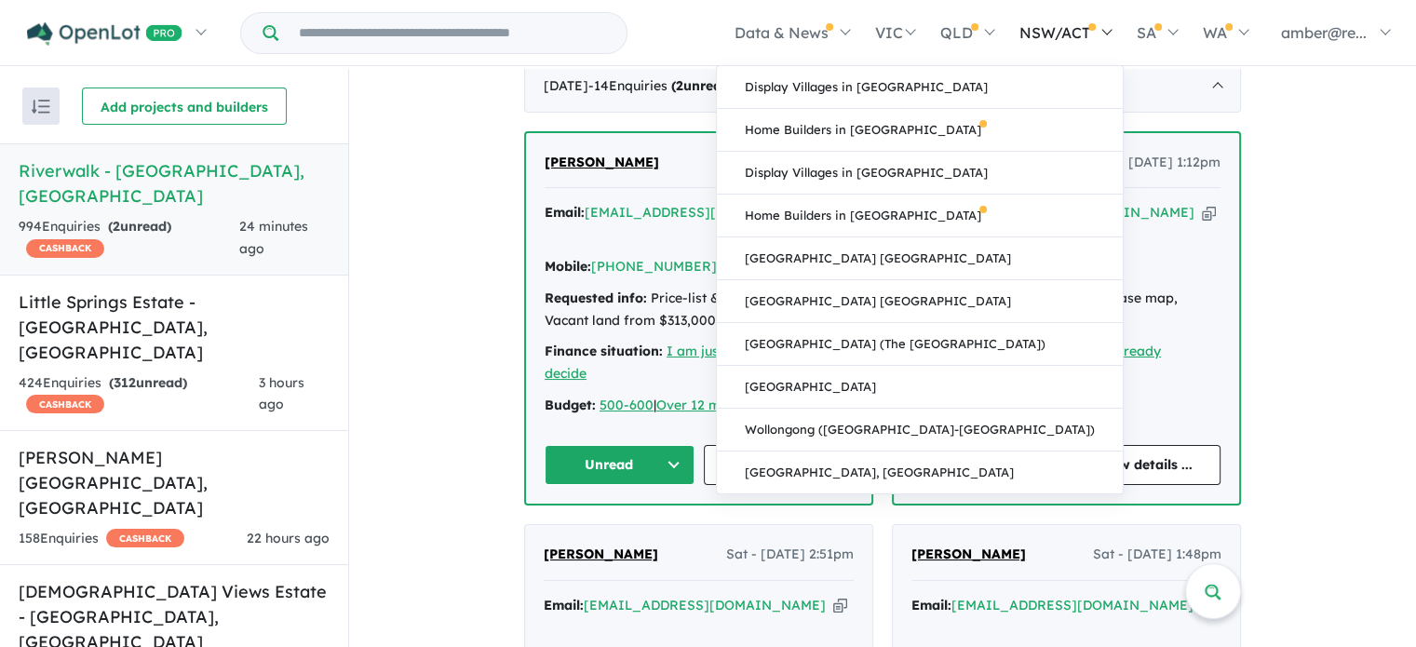  Describe the element at coordinates (128, 238) in the screenshot. I see `div: 994 Enquir ies` at that location.